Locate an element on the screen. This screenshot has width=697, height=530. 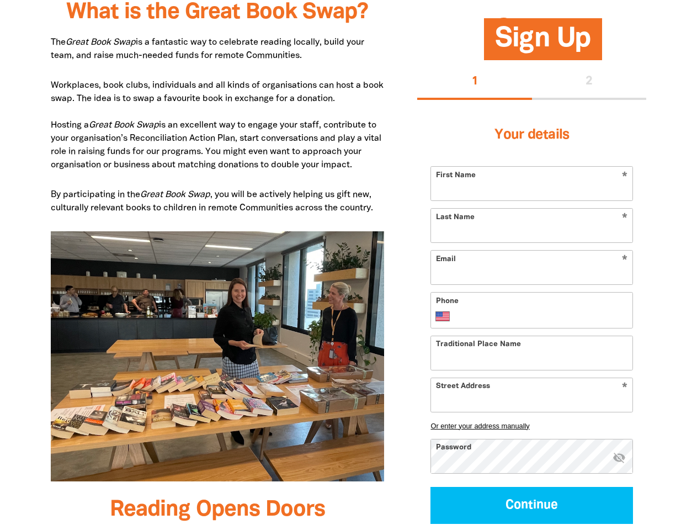
span: Reading Opens Doors is located at coordinates (217, 509).